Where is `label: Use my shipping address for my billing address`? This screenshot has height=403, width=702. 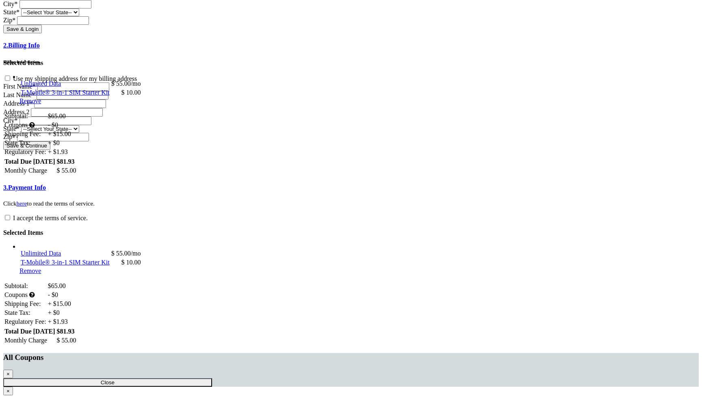
label: Use my shipping address for my billing address is located at coordinates (75, 78).